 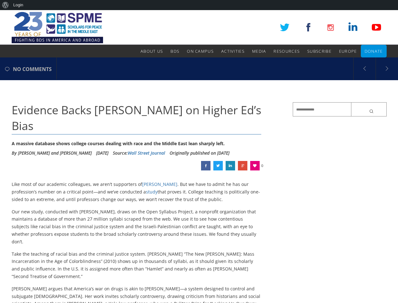 I want to click on span: 0, so click(x=262, y=166).